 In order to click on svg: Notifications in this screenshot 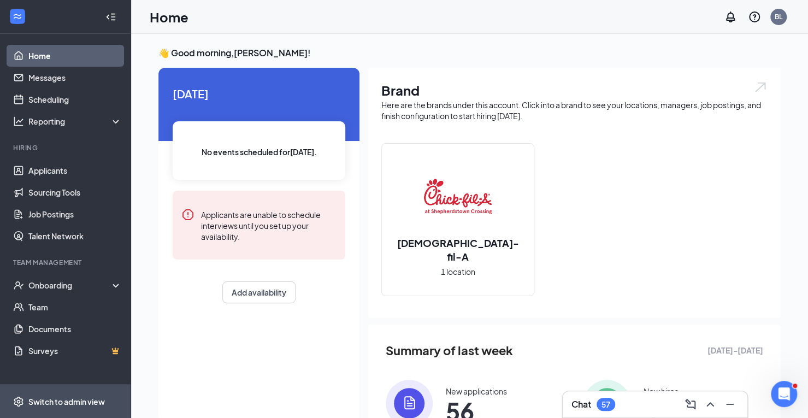, I will do `click(731, 17)`.